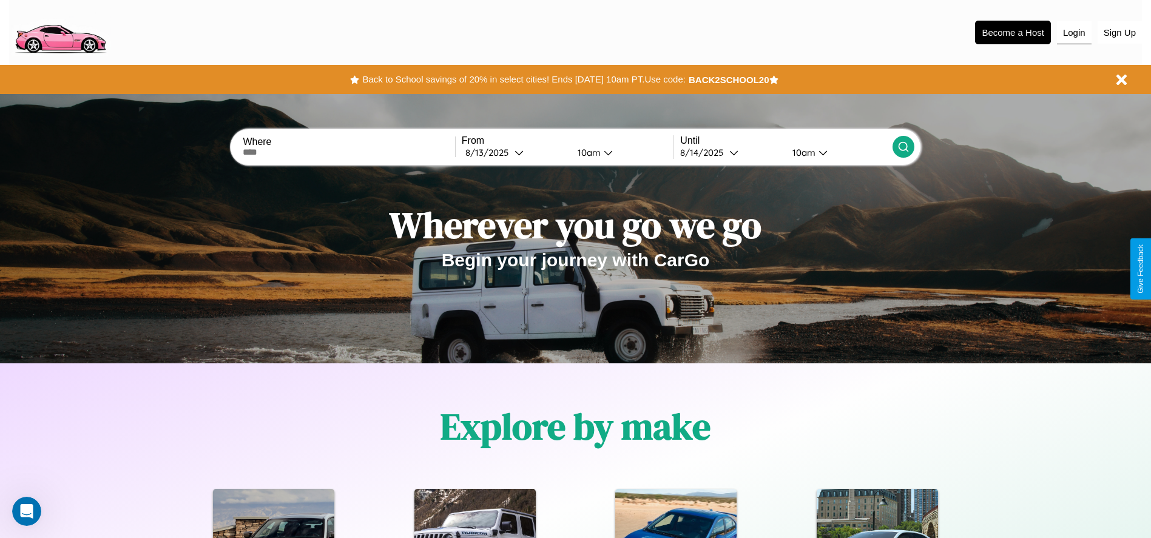 Image resolution: width=1151 pixels, height=538 pixels. What do you see at coordinates (1012, 32) in the screenshot?
I see `button: Become a Host` at bounding box center [1012, 32].